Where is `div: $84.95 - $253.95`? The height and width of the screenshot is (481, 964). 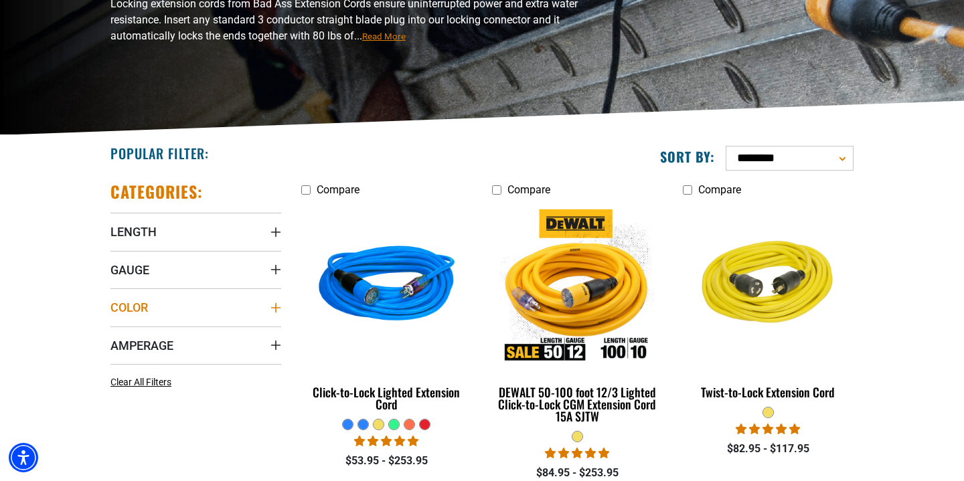 div: $84.95 - $253.95 is located at coordinates (577, 473).